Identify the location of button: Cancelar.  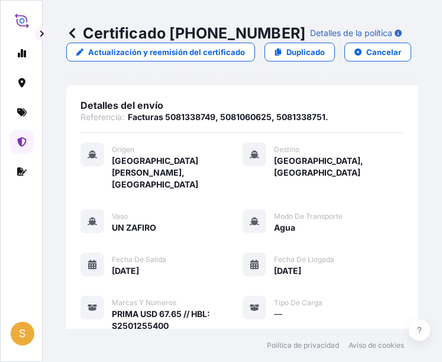
(377, 52).